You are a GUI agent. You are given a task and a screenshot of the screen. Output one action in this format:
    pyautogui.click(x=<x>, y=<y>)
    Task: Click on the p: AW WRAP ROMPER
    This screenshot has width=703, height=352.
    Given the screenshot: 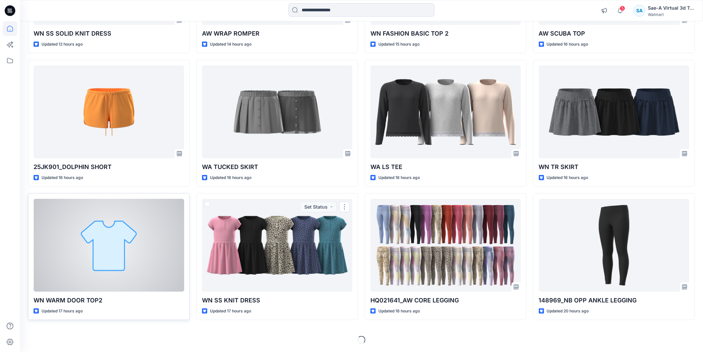 What is the action you would take?
    pyautogui.click(x=277, y=34)
    